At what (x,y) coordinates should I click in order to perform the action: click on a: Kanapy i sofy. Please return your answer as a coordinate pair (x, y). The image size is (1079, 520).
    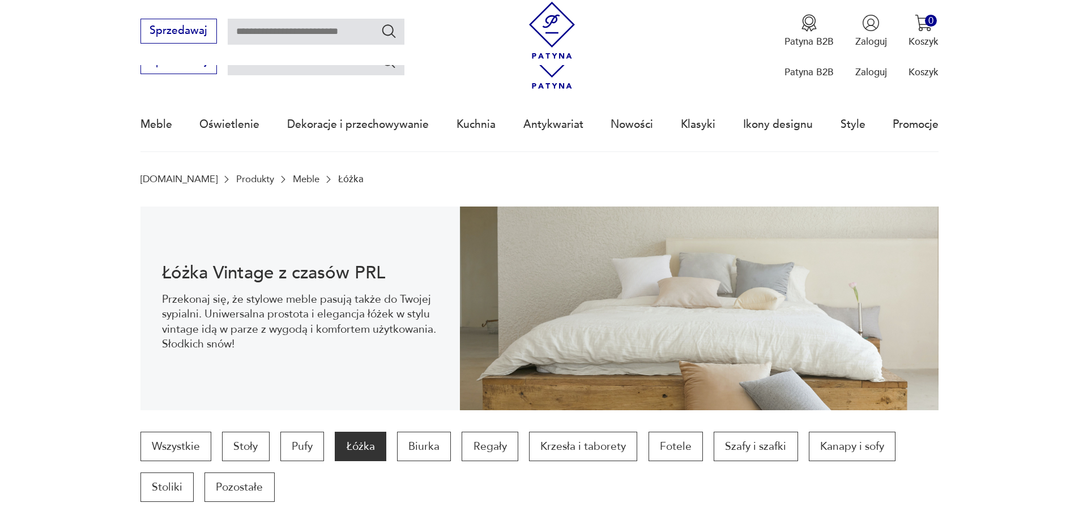
    Looking at the image, I should click on (852, 447).